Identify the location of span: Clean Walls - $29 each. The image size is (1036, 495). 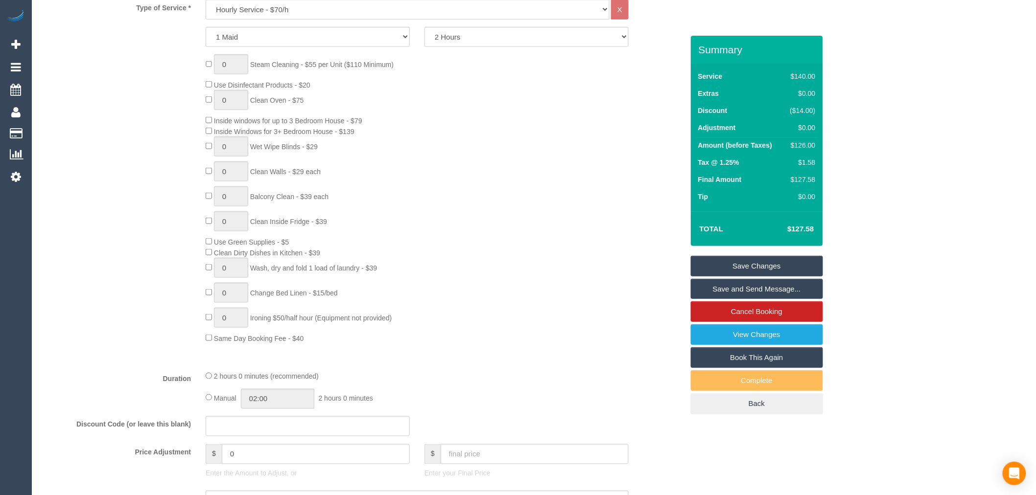
(285, 172).